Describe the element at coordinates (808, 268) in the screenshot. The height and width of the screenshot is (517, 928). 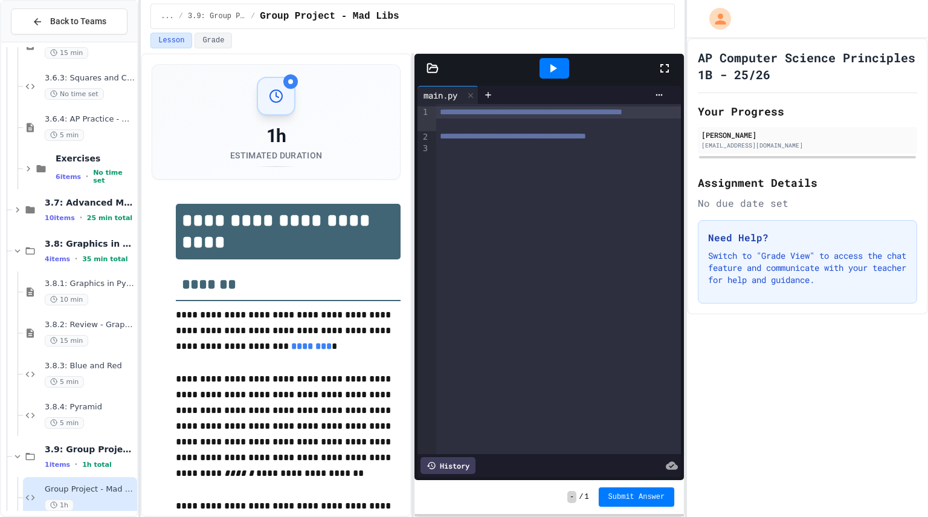
I see `p: Switch to "Grade View" to access the chat feature and communicate with your teacher for help and ...` at that location.